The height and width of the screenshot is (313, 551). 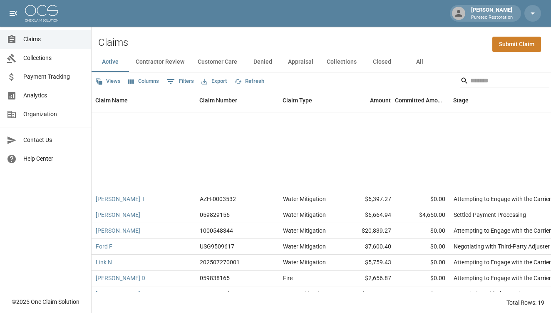 What do you see at coordinates (54, 58) in the screenshot?
I see `span: Collections` at bounding box center [54, 58].